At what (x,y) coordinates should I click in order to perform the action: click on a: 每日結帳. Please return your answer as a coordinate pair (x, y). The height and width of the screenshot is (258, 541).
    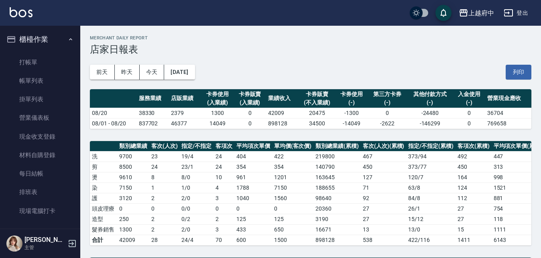
    Looking at the image, I should click on (40, 174).